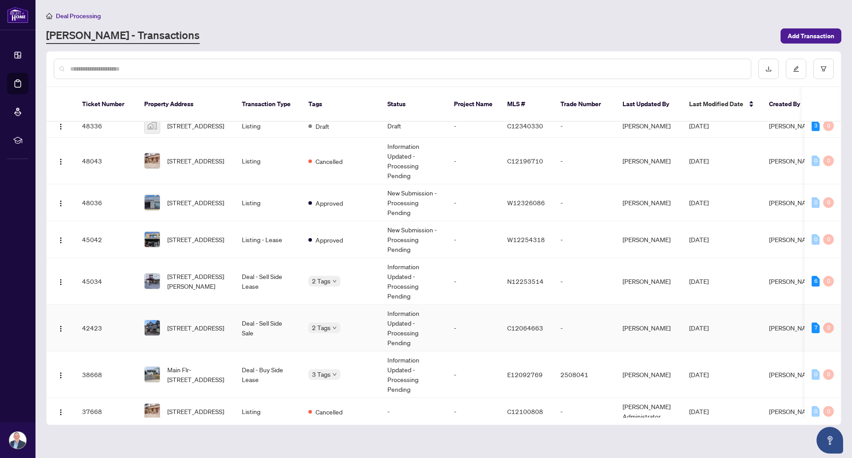 The image size is (852, 458). Describe the element at coordinates (414, 104) in the screenshot. I see `th: Status` at that location.